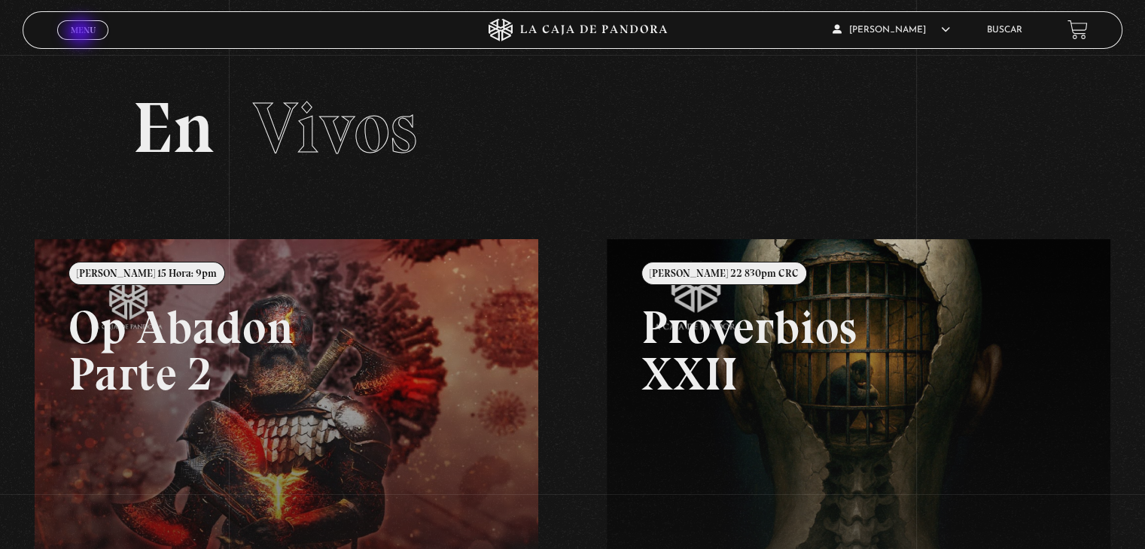 The image size is (1145, 549). What do you see at coordinates (83, 43) in the screenshot?
I see `span: Cerrar` at bounding box center [83, 43].